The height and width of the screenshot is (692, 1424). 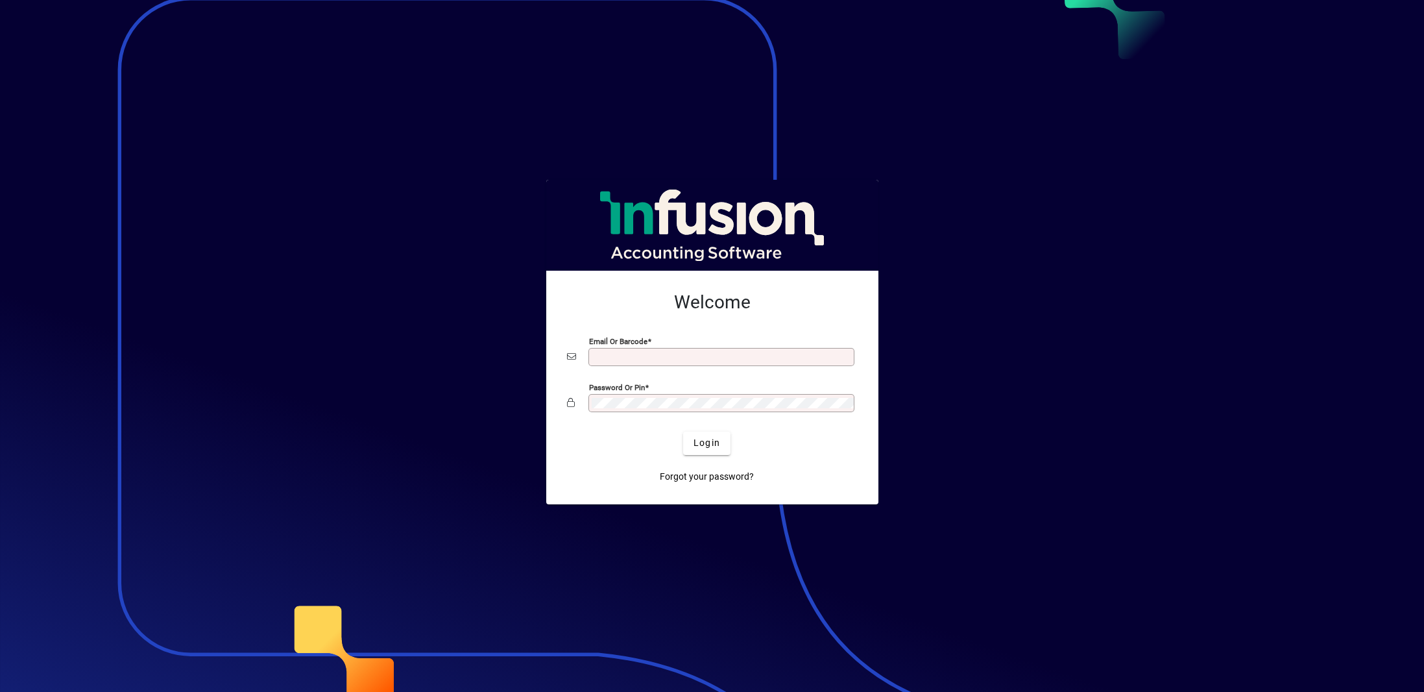 I want to click on mat-label: Email or Barcode, so click(x=618, y=341).